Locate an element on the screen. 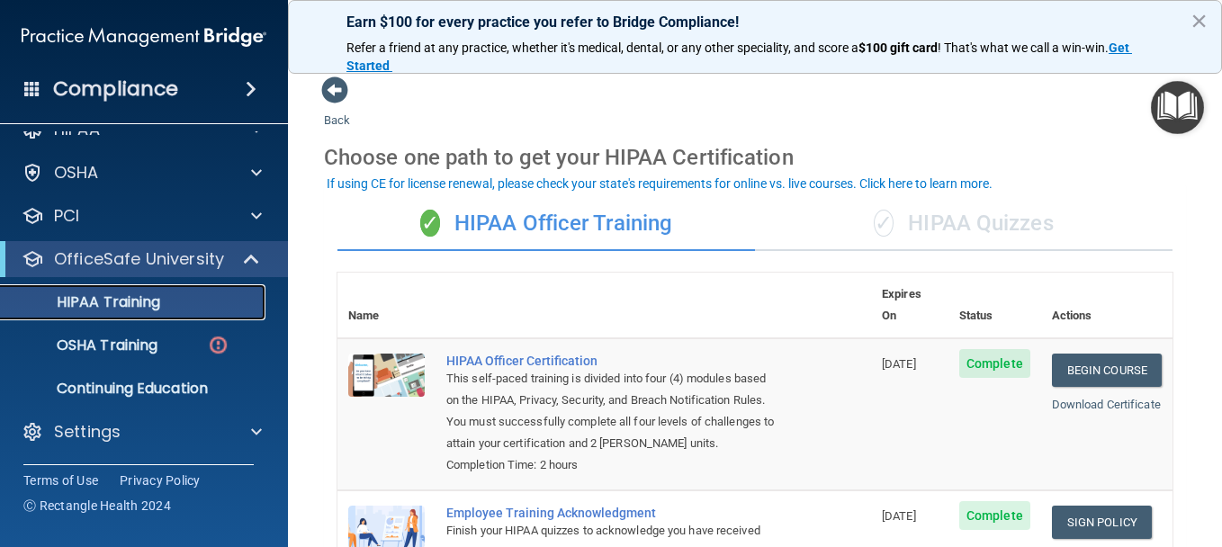  button: Open Resource Center is located at coordinates (1177, 107).